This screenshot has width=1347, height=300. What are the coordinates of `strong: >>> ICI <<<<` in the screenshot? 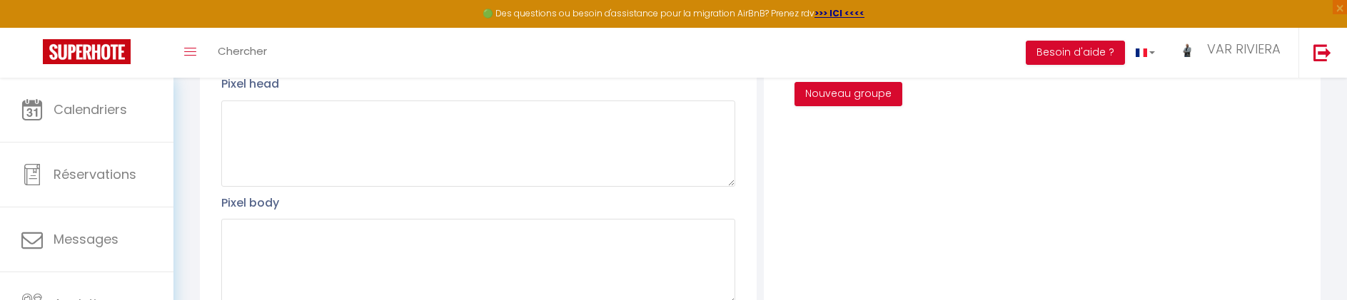 It's located at (839, 13).